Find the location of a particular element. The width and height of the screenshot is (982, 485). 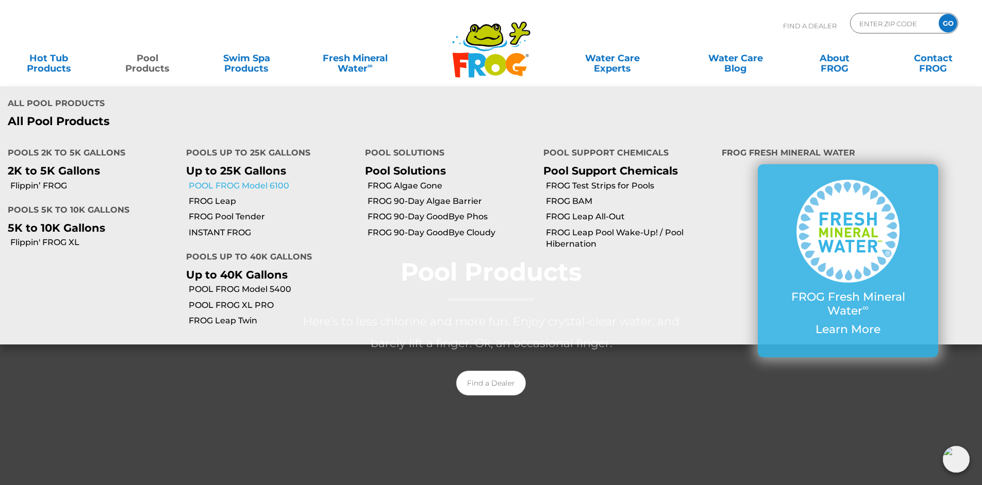

p: FROG Fresh Mineral Water is located at coordinates (848, 304).